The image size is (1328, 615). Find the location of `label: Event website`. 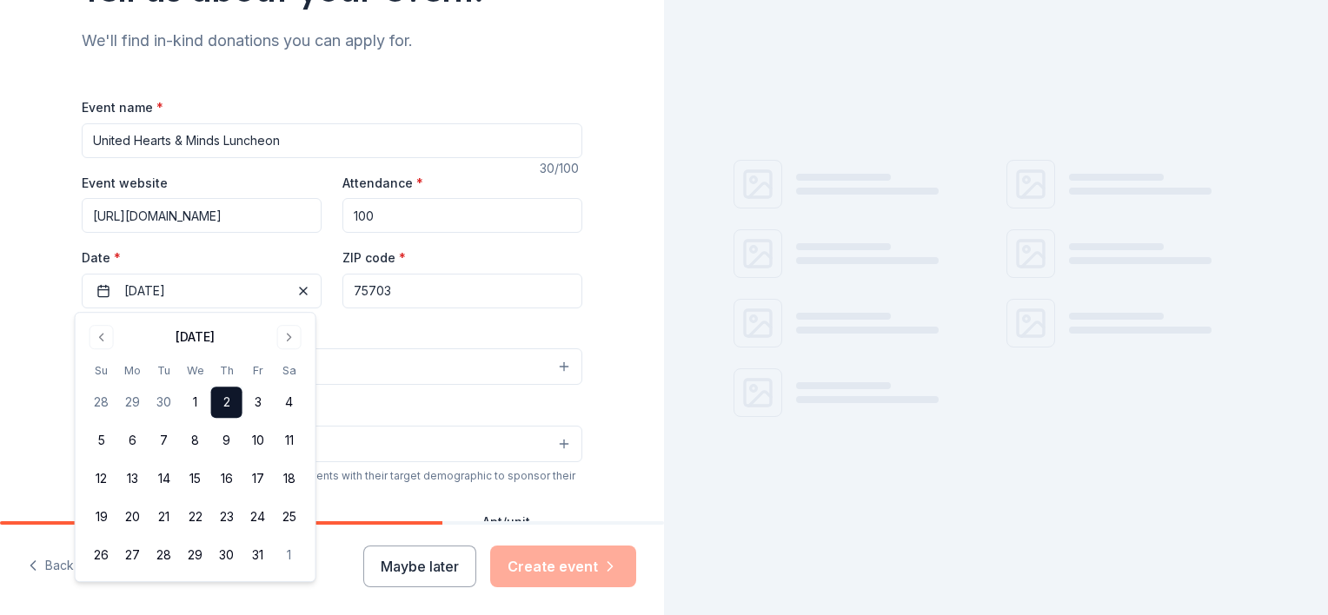

label: Event website is located at coordinates (124, 183).